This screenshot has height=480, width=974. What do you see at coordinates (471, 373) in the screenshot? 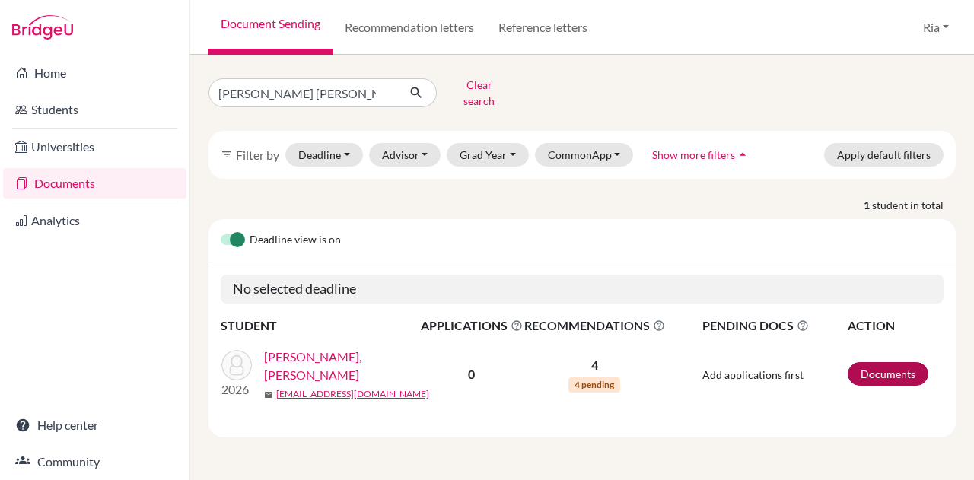
I see `b: 0` at bounding box center [471, 373].